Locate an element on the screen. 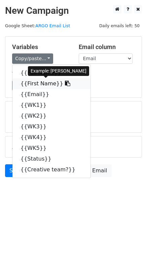 This screenshot has width=147, height=256. a: {{First Name}} is located at coordinates (51, 84).